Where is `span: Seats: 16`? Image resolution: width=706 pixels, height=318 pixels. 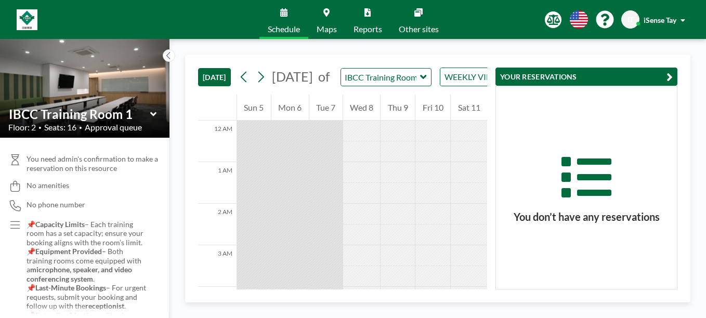
span: Seats: 16 is located at coordinates (60, 127).